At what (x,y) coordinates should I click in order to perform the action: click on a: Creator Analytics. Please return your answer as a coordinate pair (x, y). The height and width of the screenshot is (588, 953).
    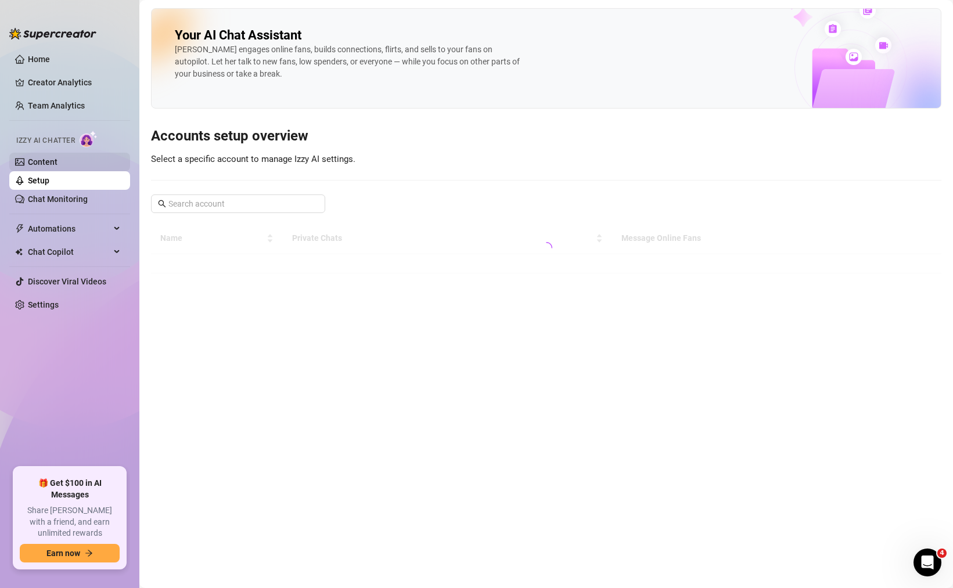
    Looking at the image, I should click on (74, 82).